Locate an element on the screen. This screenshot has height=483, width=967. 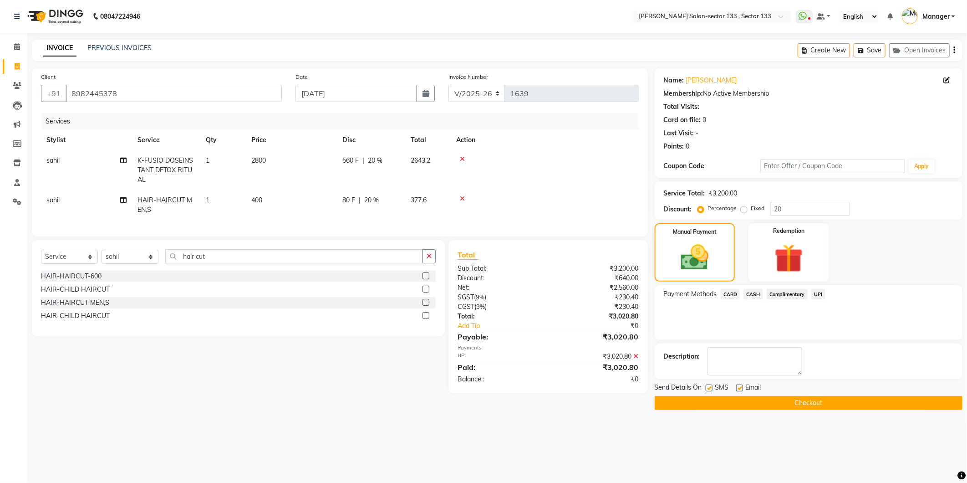
div: Services is located at coordinates (344, 121).